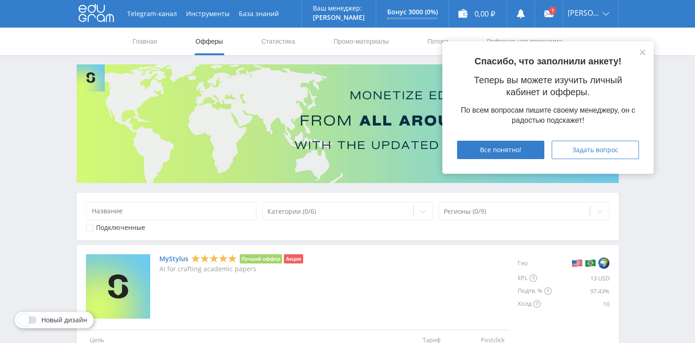  I want to click on div: Гео, so click(535, 263).